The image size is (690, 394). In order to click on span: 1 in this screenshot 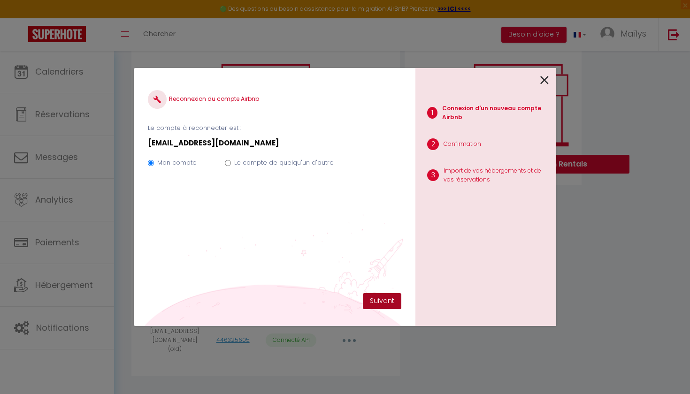, I will do `click(432, 113)`.